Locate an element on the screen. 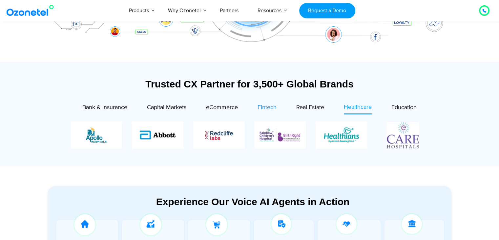 The width and height of the screenshot is (499, 240). div: Trusted CX Partner for 3,500+ Global Brands is located at coordinates (250, 84).